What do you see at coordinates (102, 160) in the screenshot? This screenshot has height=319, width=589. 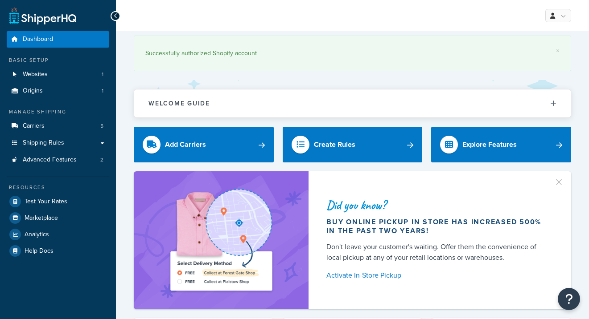 I see `span: 2` at bounding box center [102, 160].